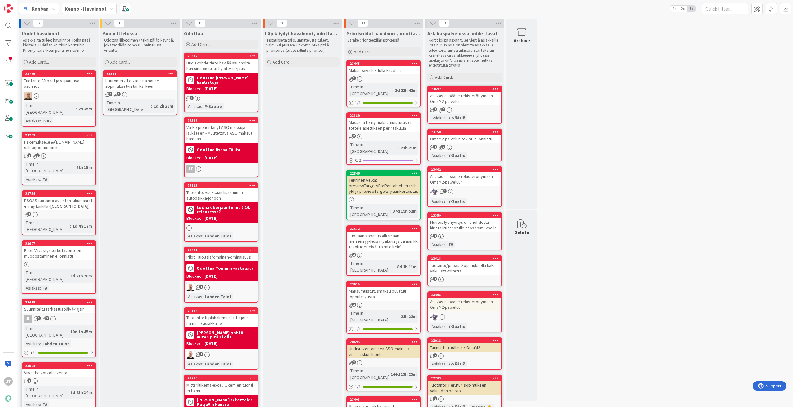 The image size is (793, 407). I want to click on p: Odottaa liiketoimen / teknistäläpikäyntiä, joka tehdään coren suunnittelussa viikoittain, so click(140, 45).